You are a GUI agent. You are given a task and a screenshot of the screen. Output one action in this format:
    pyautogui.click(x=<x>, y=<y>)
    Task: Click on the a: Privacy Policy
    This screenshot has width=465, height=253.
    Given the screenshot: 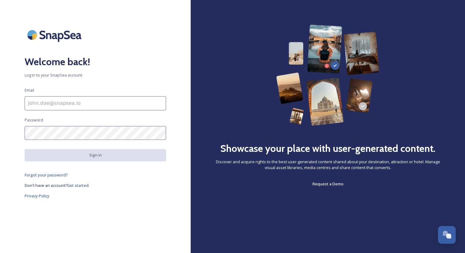 What is the action you would take?
    pyautogui.click(x=95, y=196)
    